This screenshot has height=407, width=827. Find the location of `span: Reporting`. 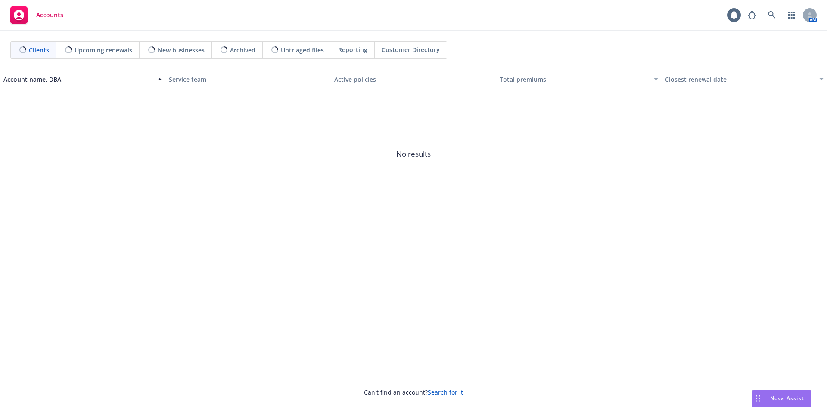

span: Reporting is located at coordinates (353, 50).